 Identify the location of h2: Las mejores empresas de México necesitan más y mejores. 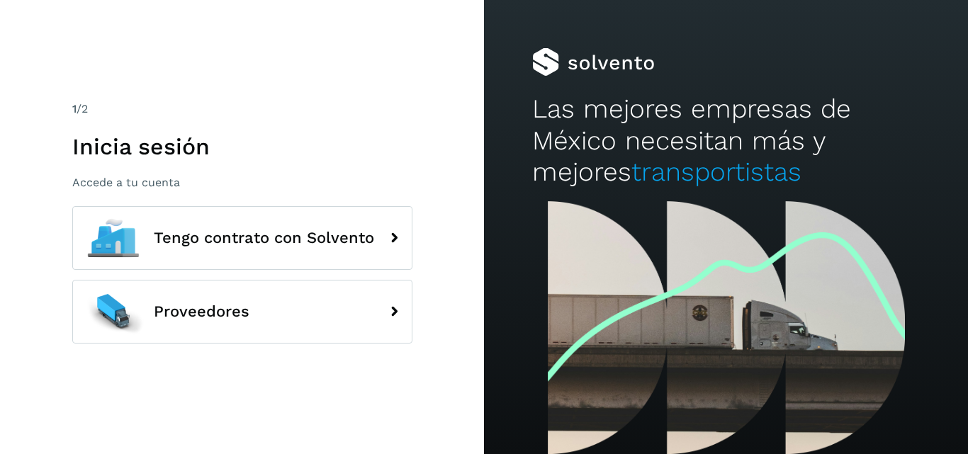
(726, 140).